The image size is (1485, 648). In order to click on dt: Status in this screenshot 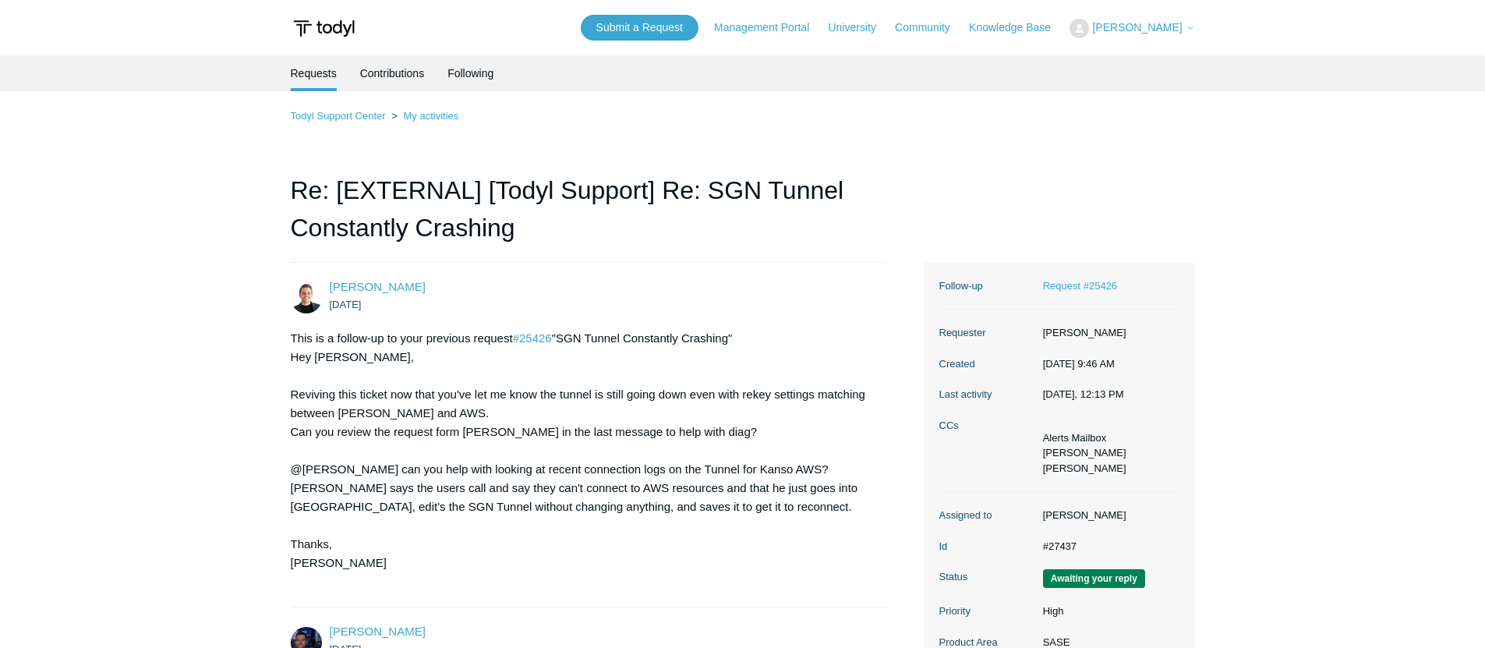, I will do `click(987, 577)`.